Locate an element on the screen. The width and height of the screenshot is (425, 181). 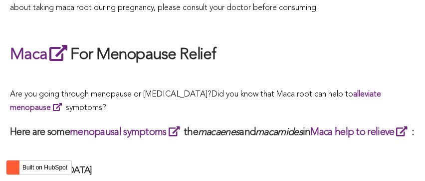
div: Chat Widget is located at coordinates (400, 157).